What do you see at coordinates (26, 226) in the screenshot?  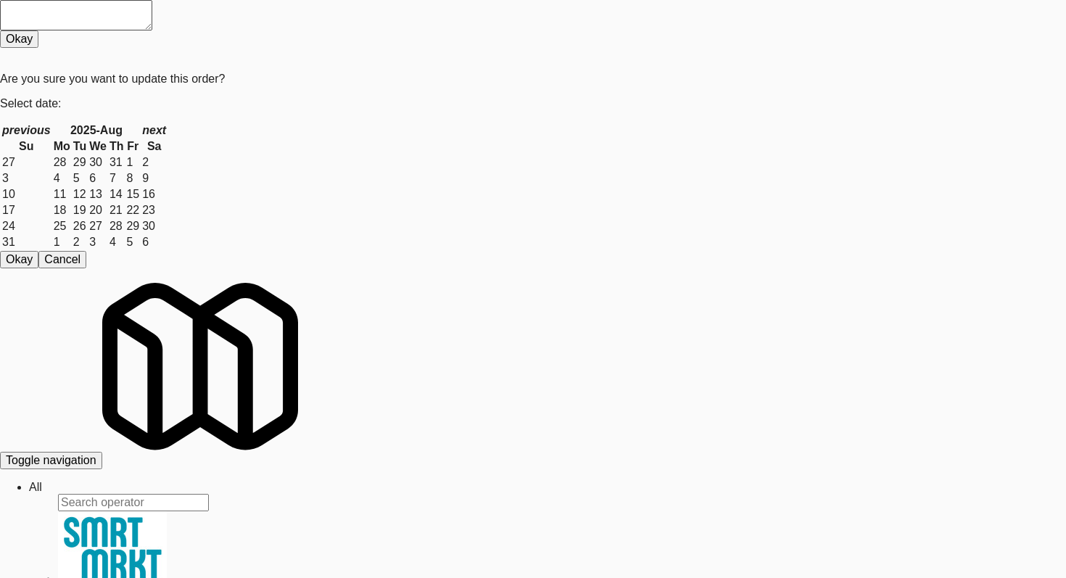 I see `td: 24` at bounding box center [26, 226].